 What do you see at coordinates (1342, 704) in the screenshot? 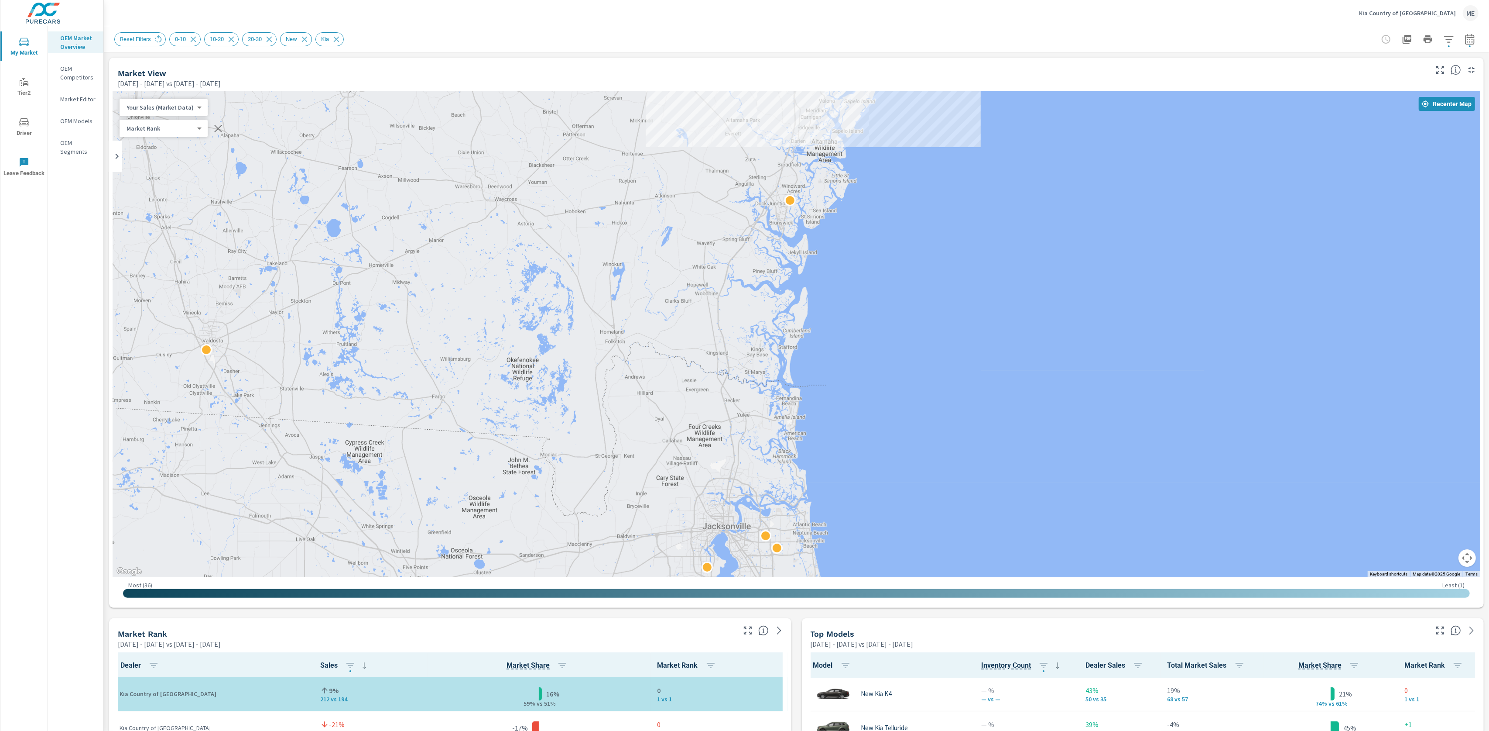
I see `p: s 61%` at bounding box center [1342, 704].